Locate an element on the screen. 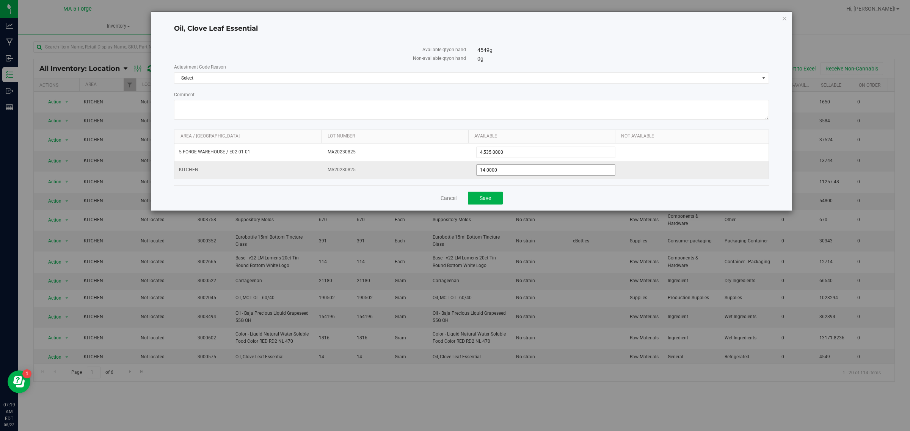 The width and height of the screenshot is (910, 431). span: Save is located at coordinates (485, 198).